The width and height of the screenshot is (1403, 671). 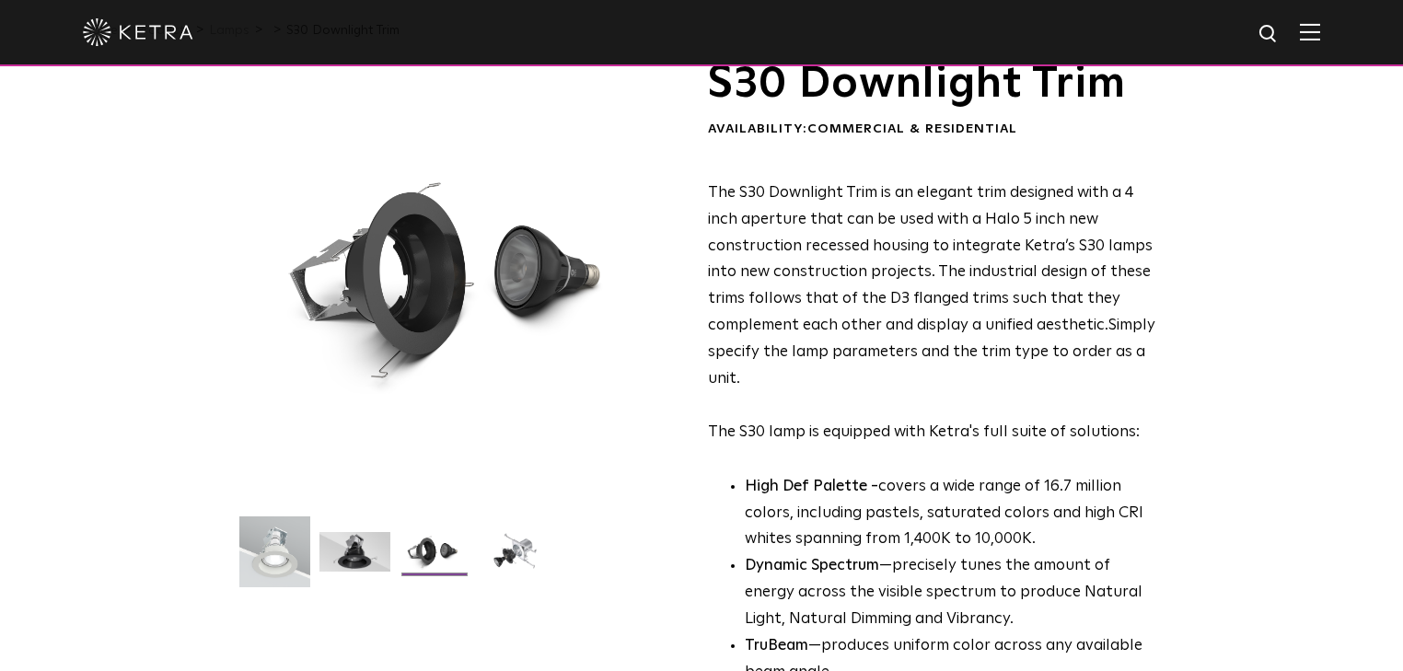 What do you see at coordinates (776, 645) in the screenshot?
I see `strong: TruBeam` at bounding box center [776, 645].